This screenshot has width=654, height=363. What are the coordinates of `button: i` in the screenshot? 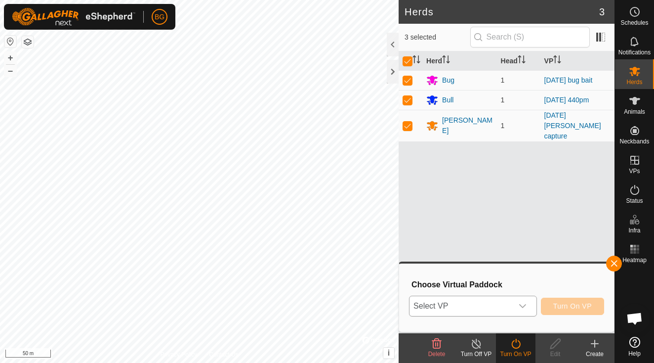 It's located at (389, 353).